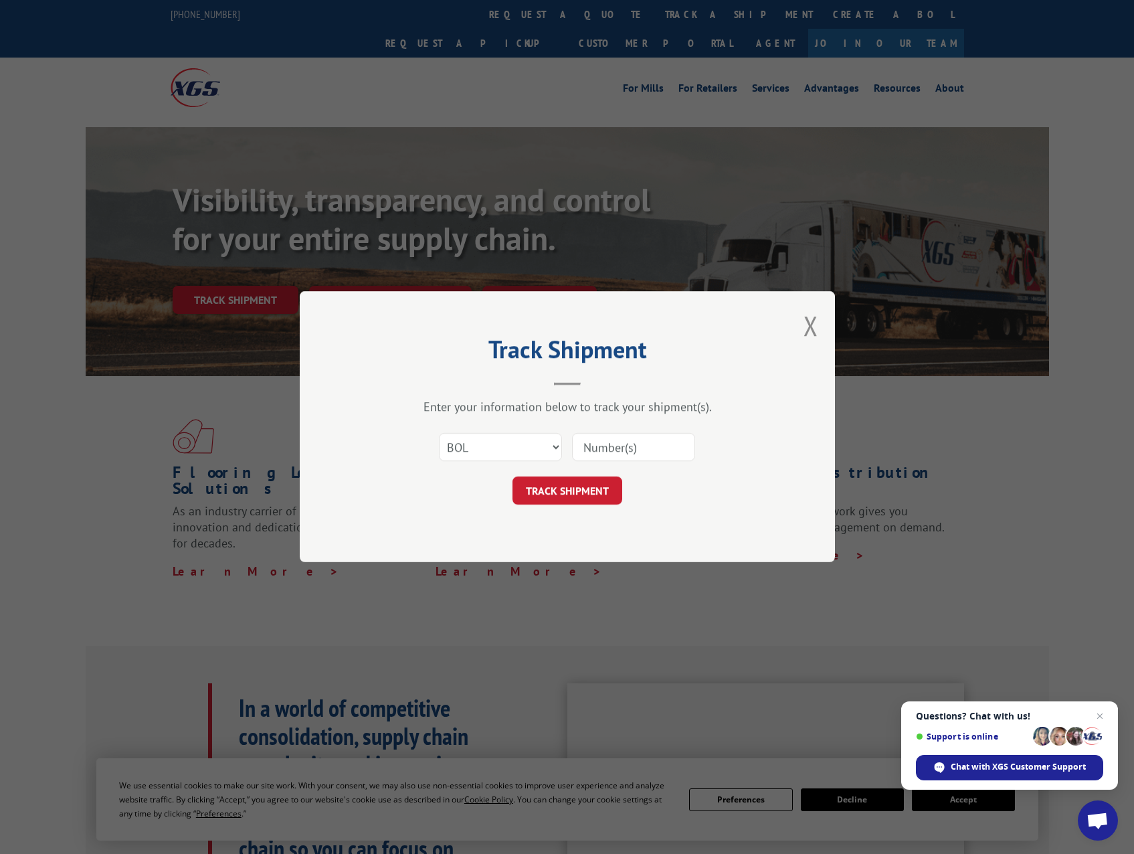 This screenshot has width=1134, height=854. Describe the element at coordinates (1010, 716) in the screenshot. I see `span: Questions? Chat with us!` at that location.